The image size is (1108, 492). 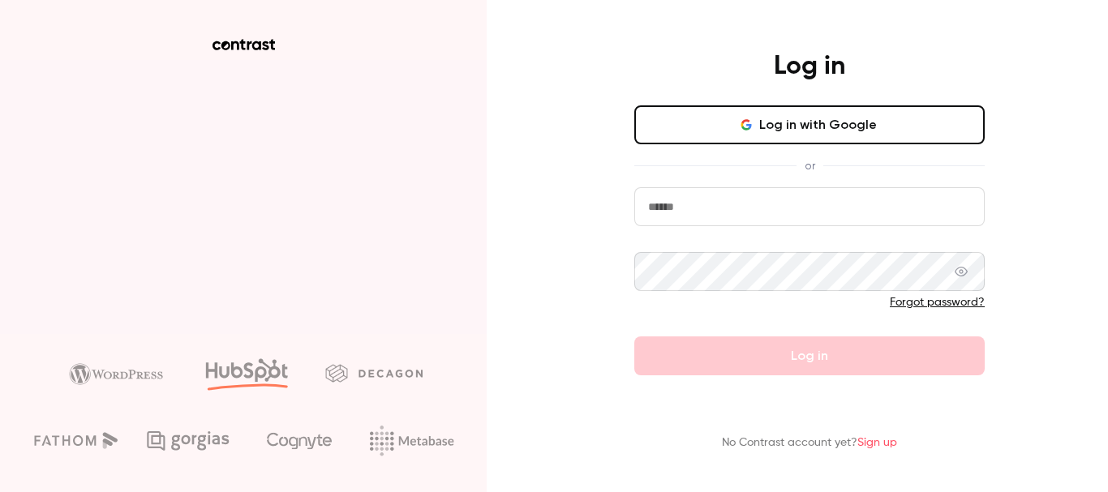 What do you see at coordinates (877, 443) in the screenshot?
I see `a: Sign up` at bounding box center [877, 443].